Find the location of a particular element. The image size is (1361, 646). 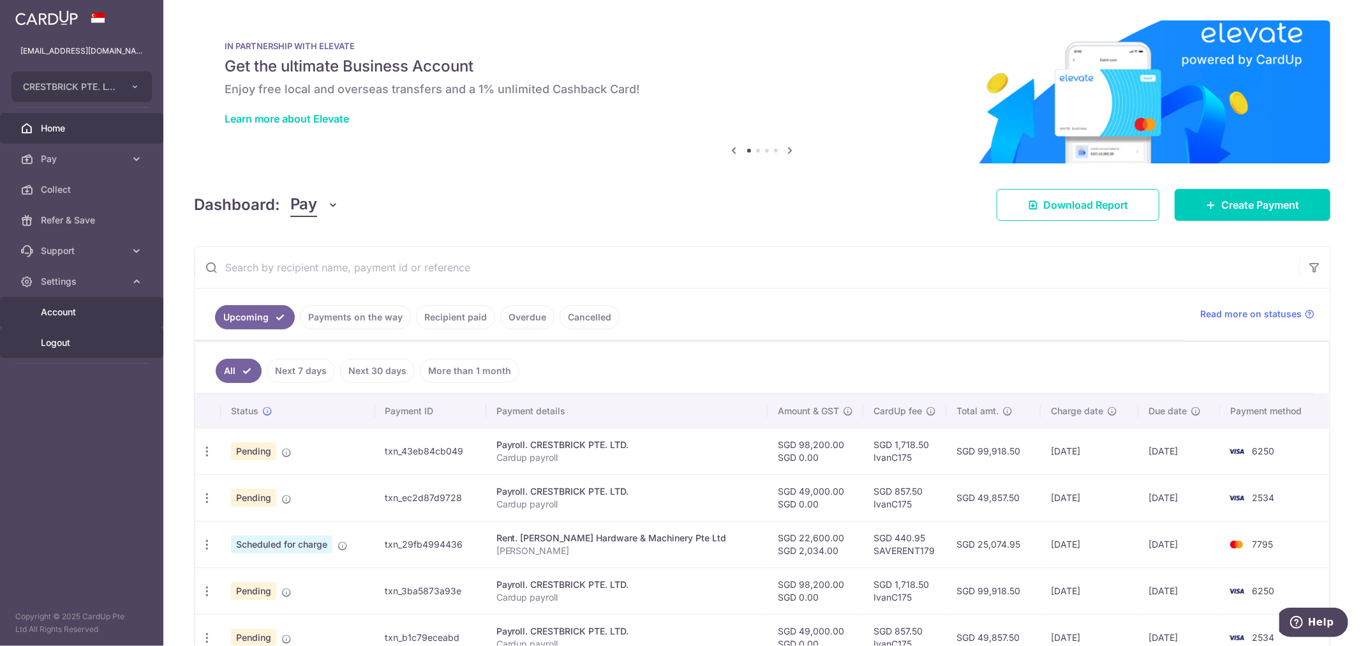

a: All is located at coordinates (239, 371).